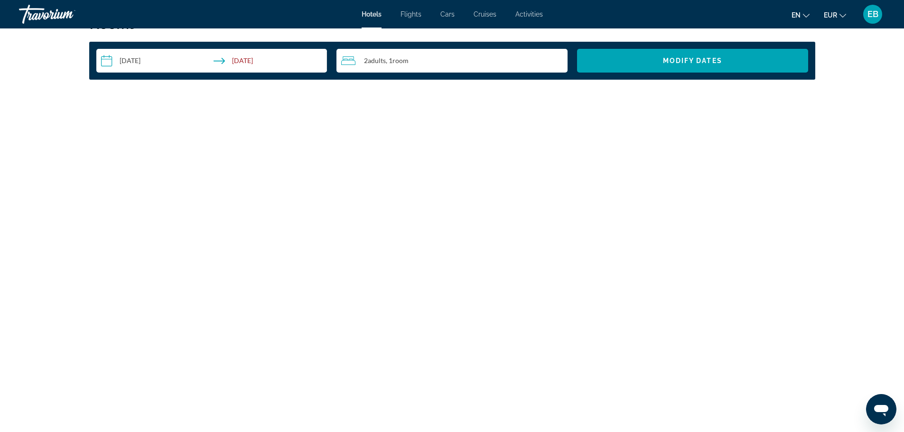 Image resolution: width=904 pixels, height=432 pixels. Describe the element at coordinates (411, 14) in the screenshot. I see `span: Flights` at that location.